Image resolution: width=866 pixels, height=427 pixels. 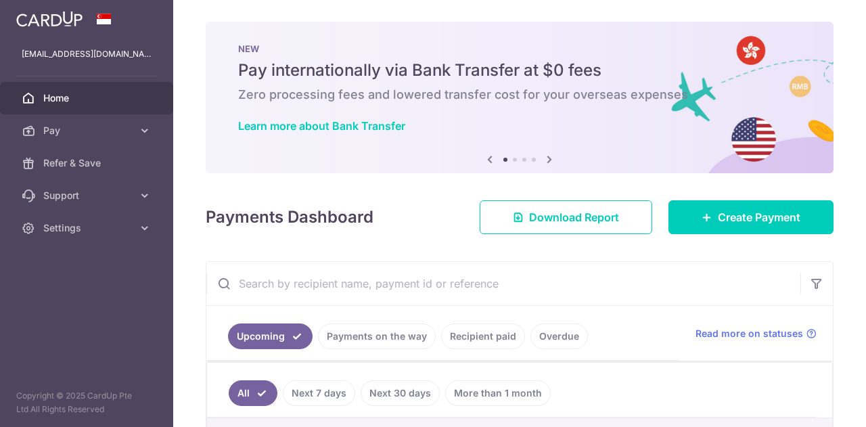 What do you see at coordinates (270, 336) in the screenshot?
I see `a: Upcoming` at bounding box center [270, 336].